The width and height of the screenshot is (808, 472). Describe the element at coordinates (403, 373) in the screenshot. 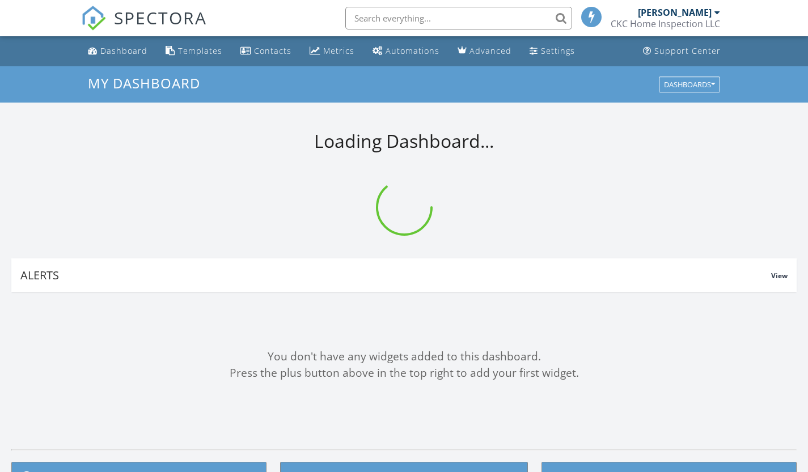

I see `div: Press the plus button above in the top right to add your first widget.` at that location.